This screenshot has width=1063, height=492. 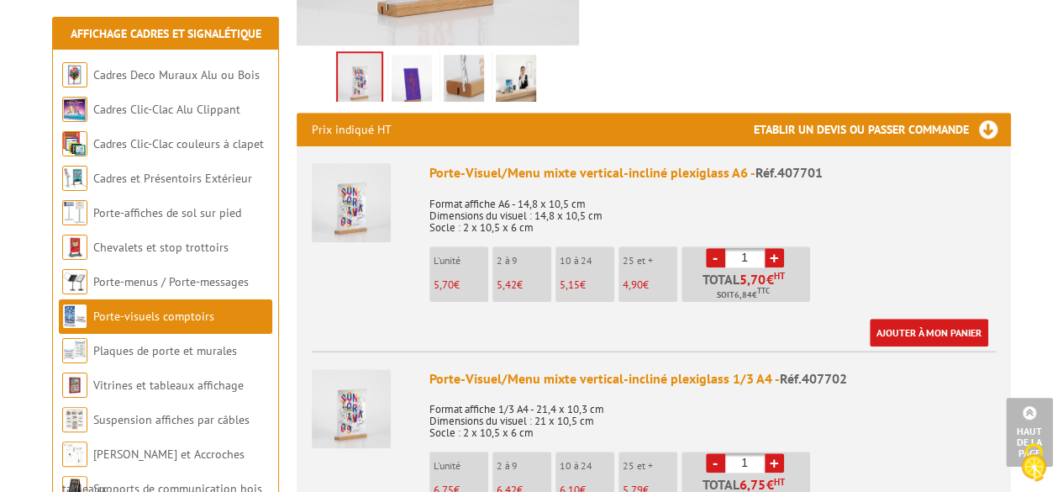 I want to click on a: Porte-affiches de sol sur pied, so click(x=167, y=213).